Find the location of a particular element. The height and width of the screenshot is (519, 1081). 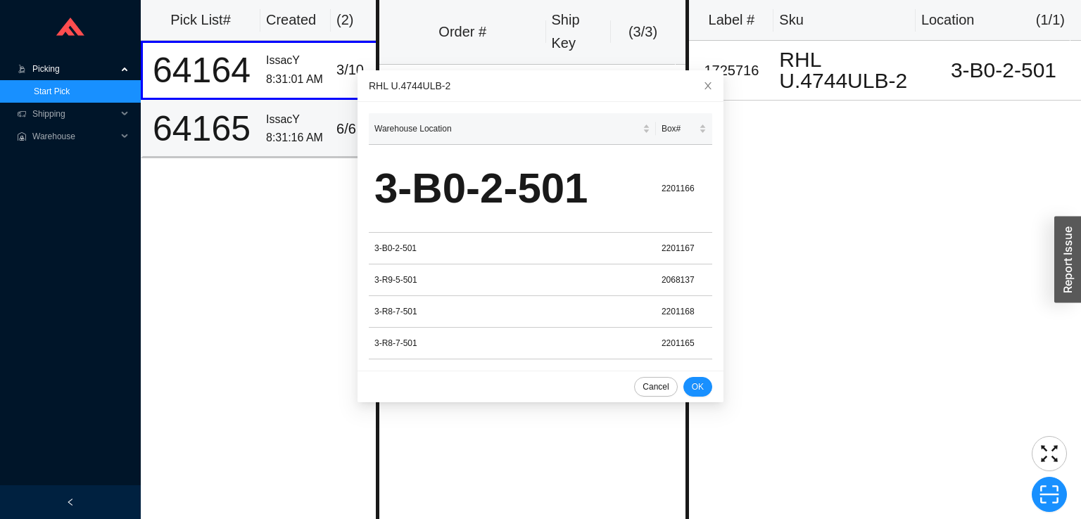

button: Close is located at coordinates (708, 86).